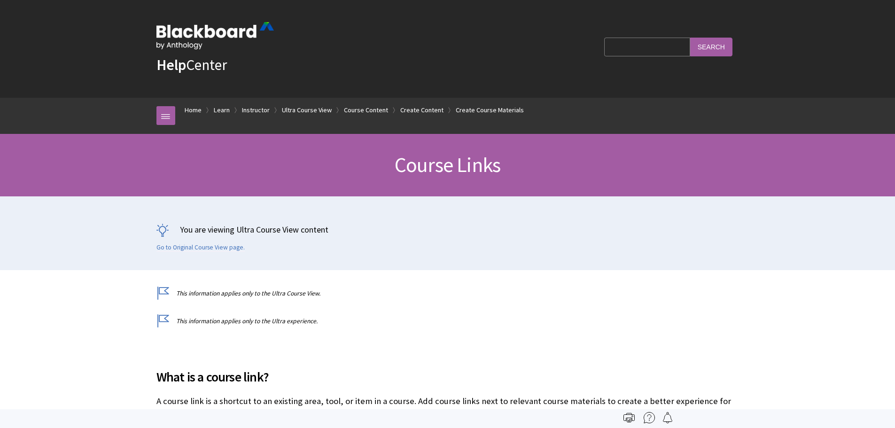 The height and width of the screenshot is (428, 895). What do you see at coordinates (448, 321) in the screenshot?
I see `p: This information applies only to the Ultra experience.` at bounding box center [448, 321].